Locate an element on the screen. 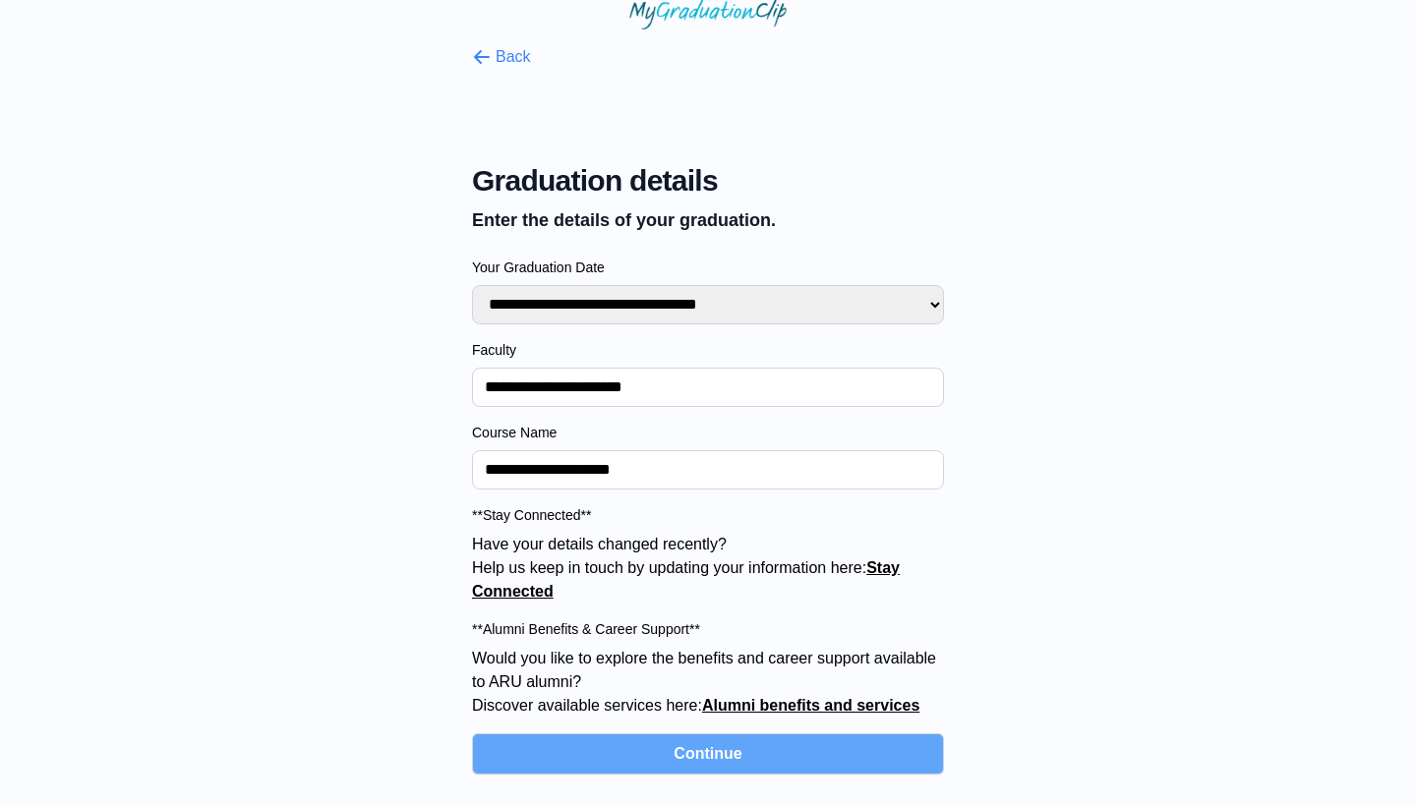 The image size is (1416, 806). p: Have your details changed recently? Help us keep in touch by updating your information here: is located at coordinates (708, 568).